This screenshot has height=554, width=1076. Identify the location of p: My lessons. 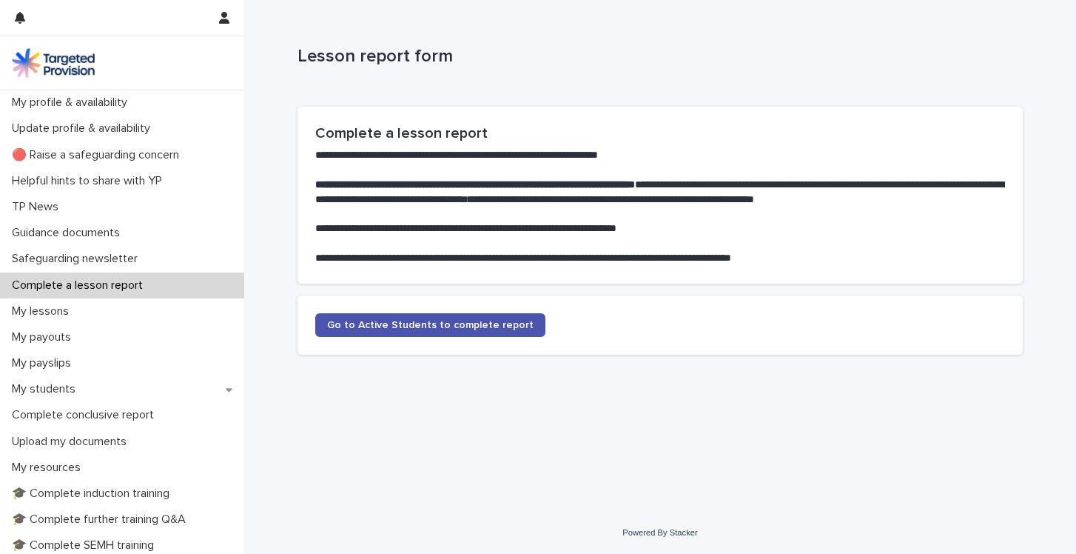
(43, 311).